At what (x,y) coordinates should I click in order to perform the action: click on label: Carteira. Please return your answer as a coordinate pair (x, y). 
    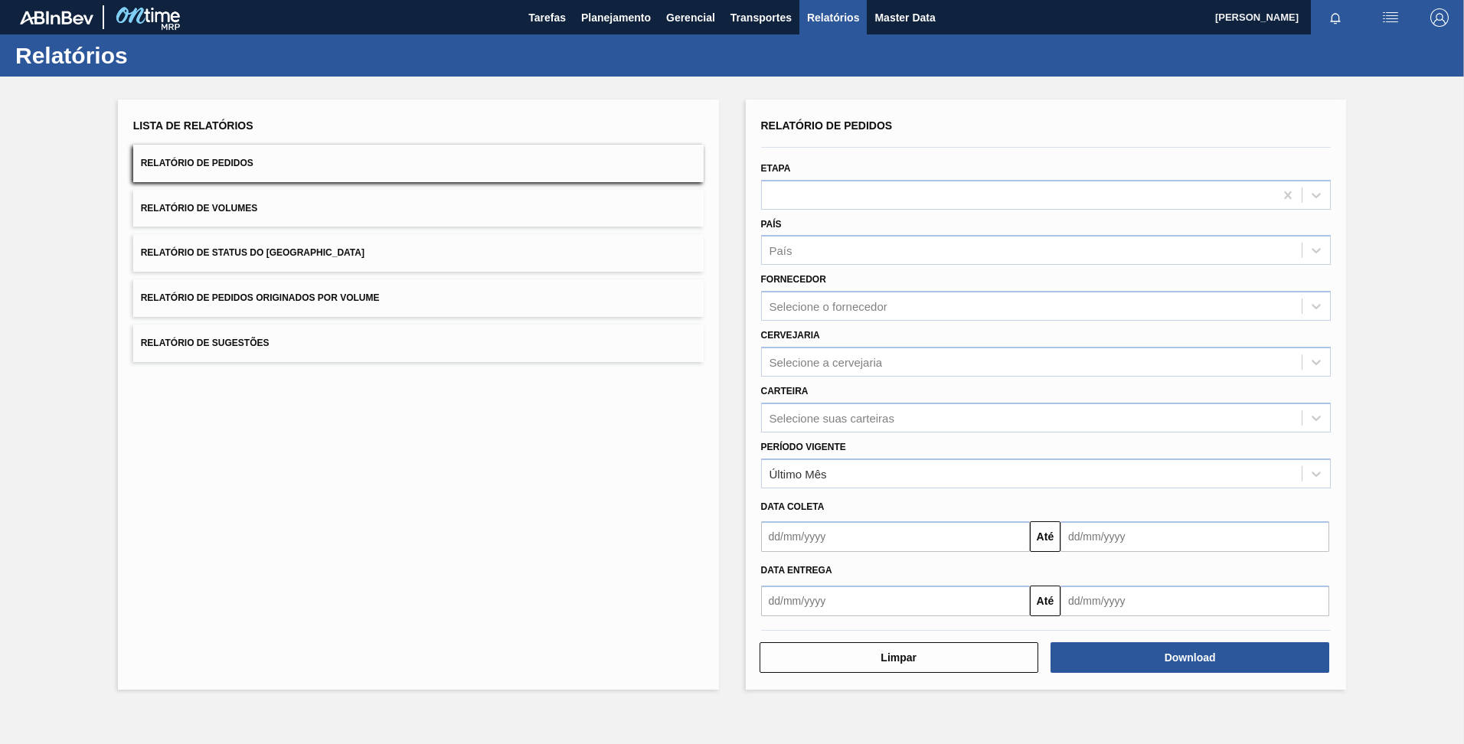
    Looking at the image, I should click on (785, 391).